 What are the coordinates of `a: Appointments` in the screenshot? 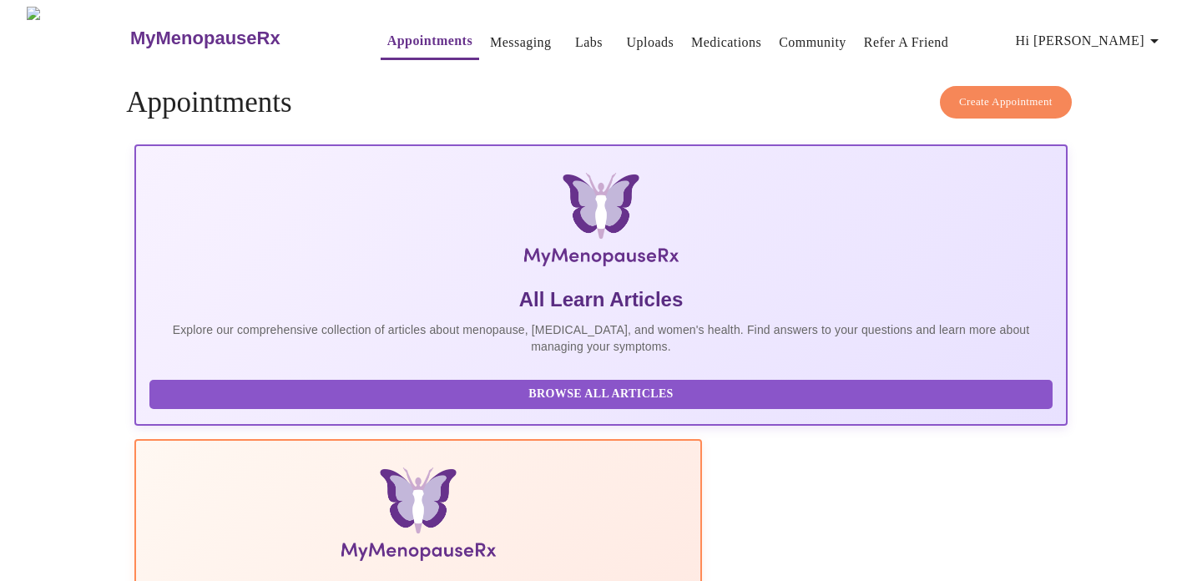 It's located at (430, 41).